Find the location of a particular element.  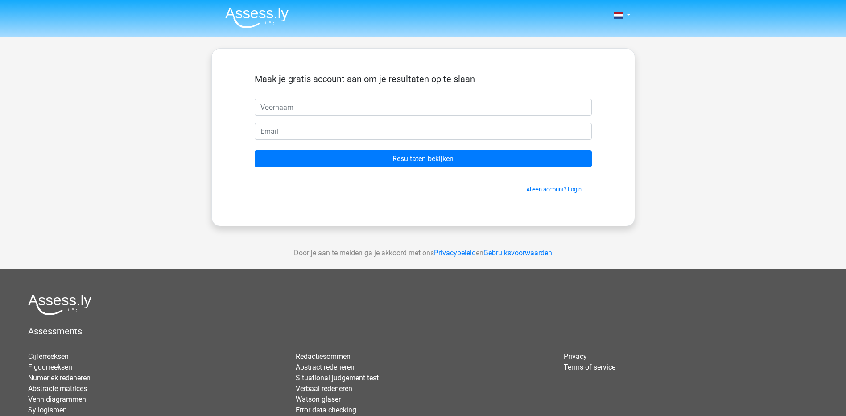

a: Verbaal redeneren is located at coordinates (324, 388).